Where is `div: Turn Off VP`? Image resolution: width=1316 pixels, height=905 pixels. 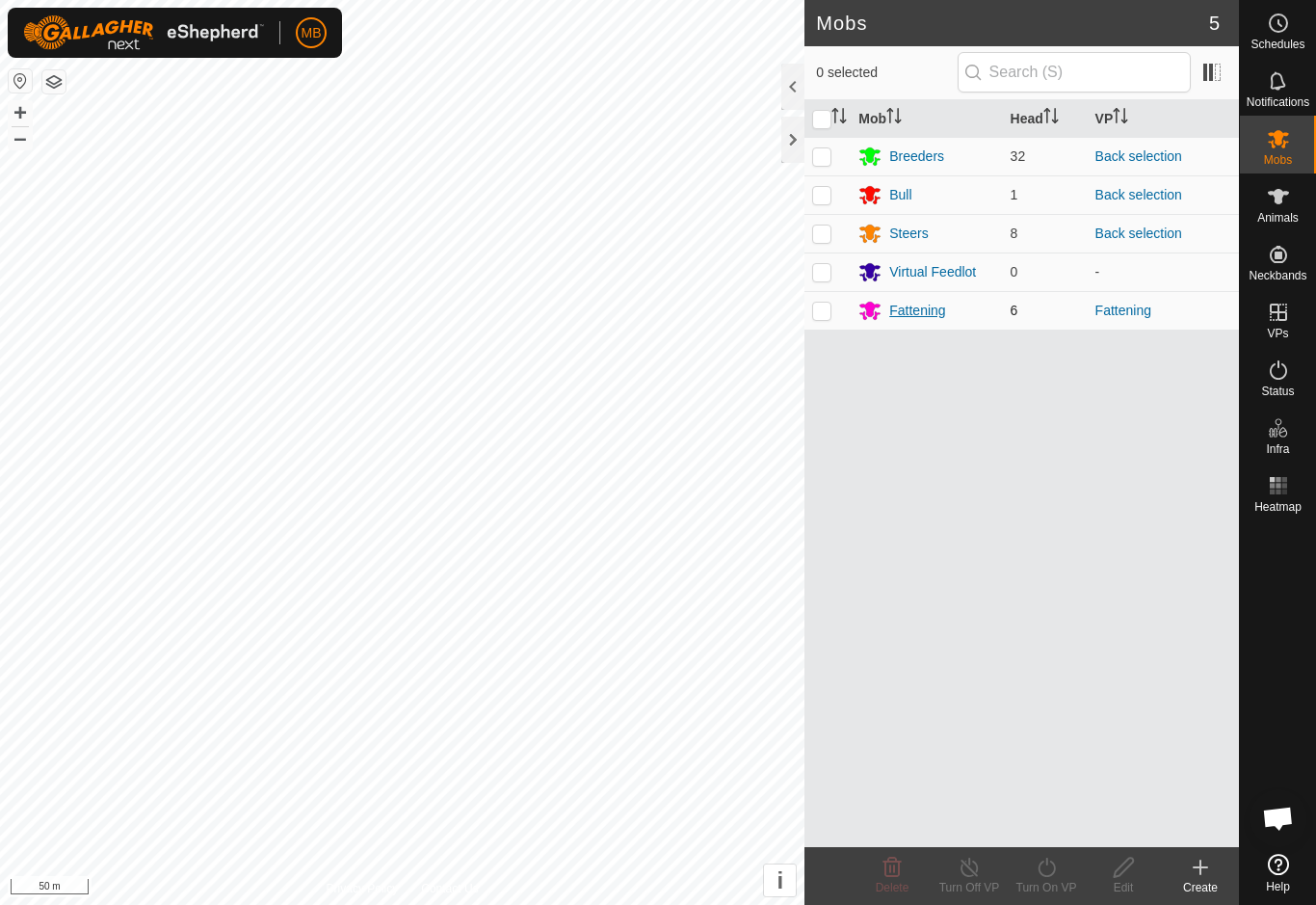
div: Turn Off VP is located at coordinates (969, 888).